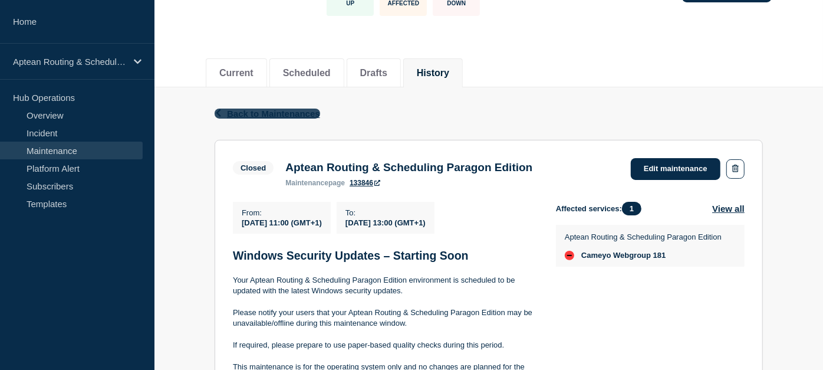 The height and width of the screenshot is (370, 823). What do you see at coordinates (385, 318) in the screenshot?
I see `p: Please notify your users that your Aptean Routing & Scheduling Paragon Edition may be unavailable...` at bounding box center [385, 318].